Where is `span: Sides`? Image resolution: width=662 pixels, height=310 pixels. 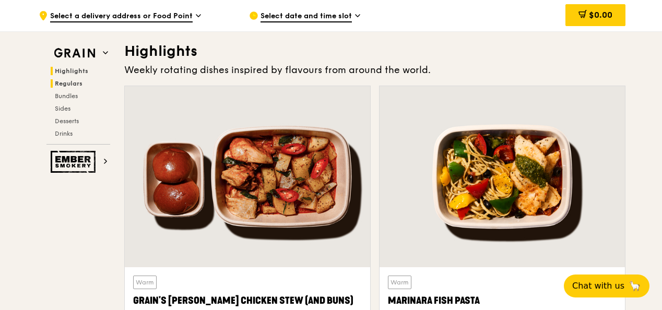
span: Sides is located at coordinates (63, 109).